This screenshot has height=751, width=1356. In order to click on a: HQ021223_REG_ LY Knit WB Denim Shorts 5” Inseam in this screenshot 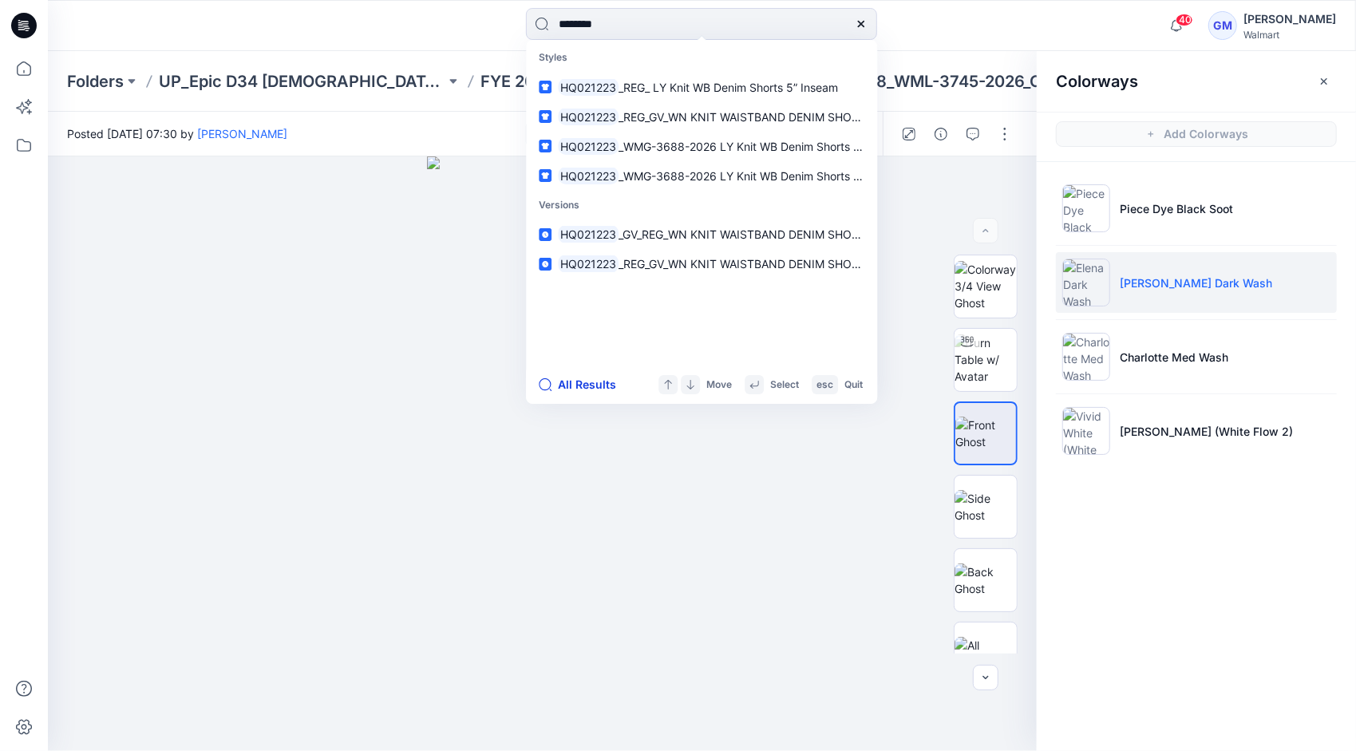, I will do `click(702, 87)`.